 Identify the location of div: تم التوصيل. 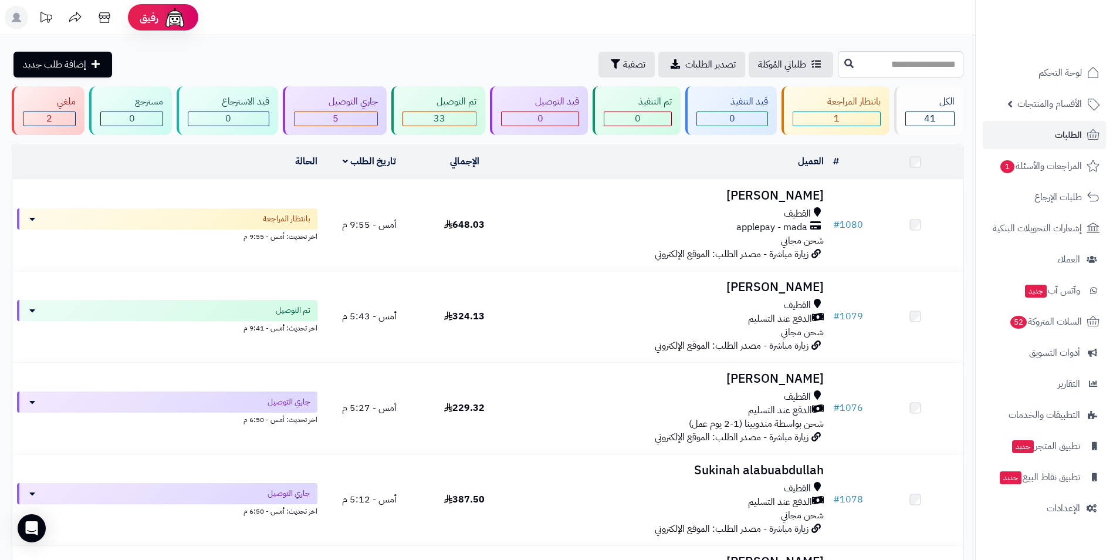
(439, 101).